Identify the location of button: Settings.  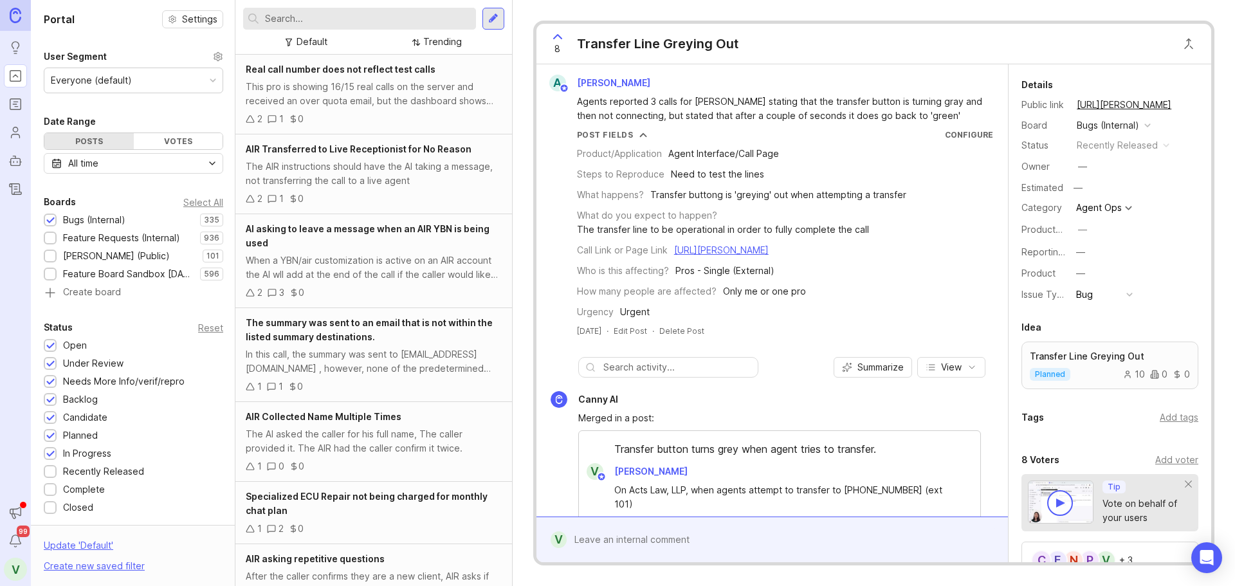
(192, 19).